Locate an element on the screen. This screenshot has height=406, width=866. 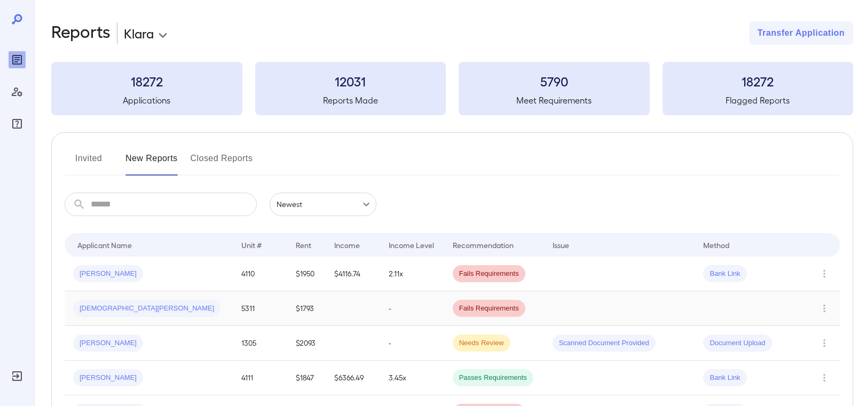
div: FAQ is located at coordinates (17, 124).